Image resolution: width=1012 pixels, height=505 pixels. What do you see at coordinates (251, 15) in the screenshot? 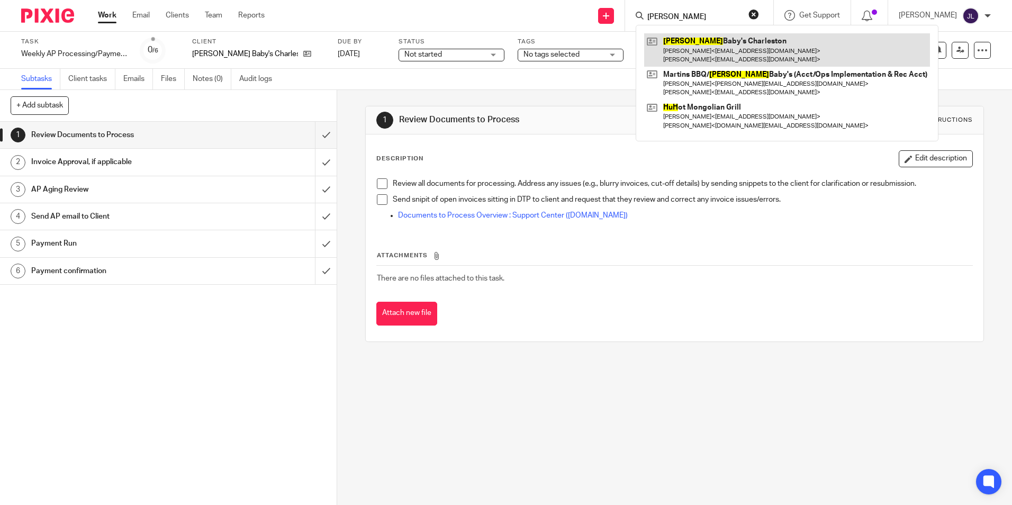
I see `a: Reports` at bounding box center [251, 15].